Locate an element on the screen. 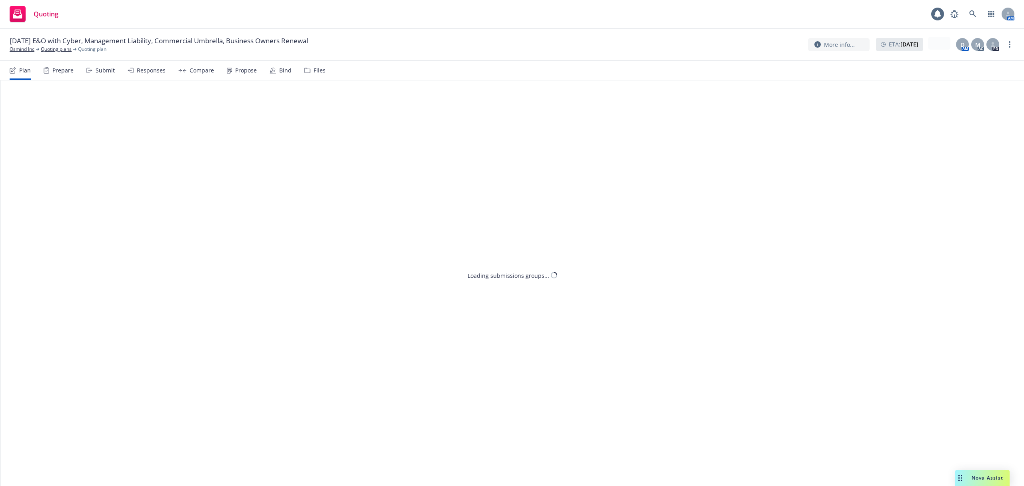 Image resolution: width=1024 pixels, height=486 pixels. a: Quoting plans is located at coordinates (56, 49).